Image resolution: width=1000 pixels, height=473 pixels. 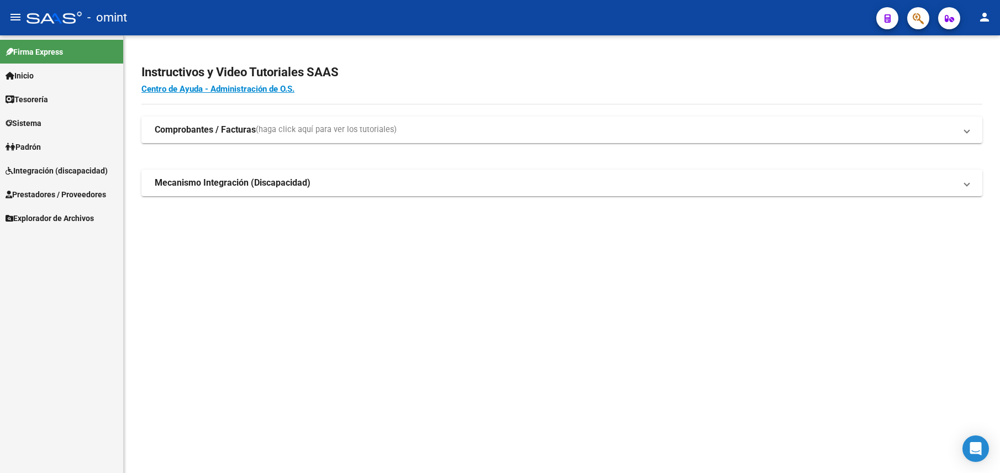 What do you see at coordinates (27, 99) in the screenshot?
I see `span: Tesorería` at bounding box center [27, 99].